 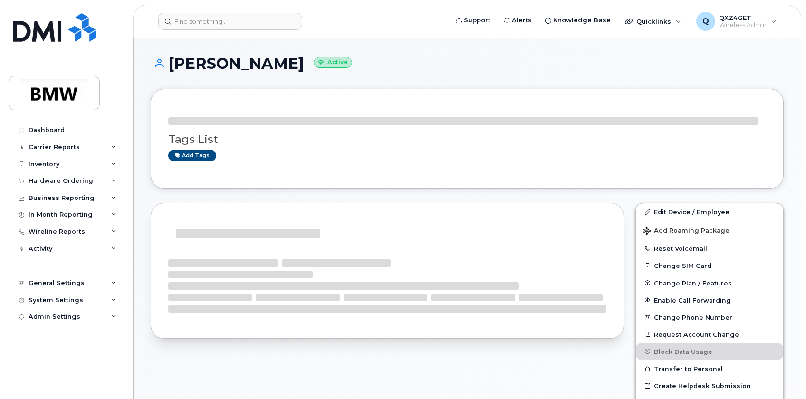 I want to click on span: Add Roaming Package, so click(x=686, y=231).